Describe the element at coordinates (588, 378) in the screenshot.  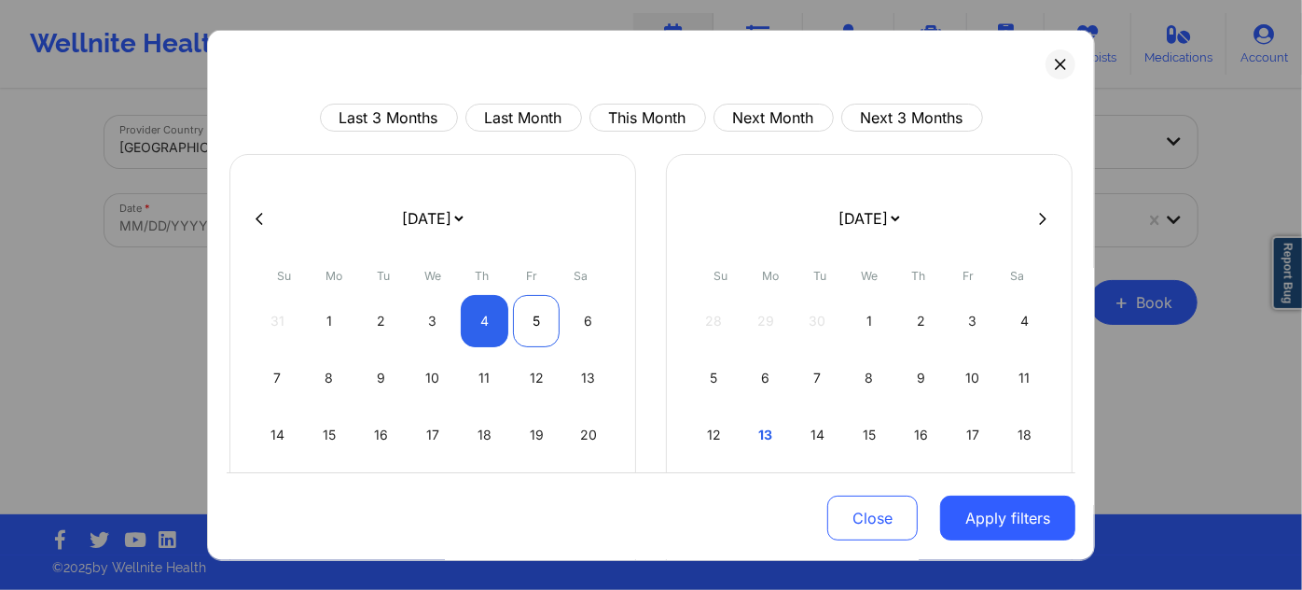
I see `div: Sat Sep 13 2025` at that location.